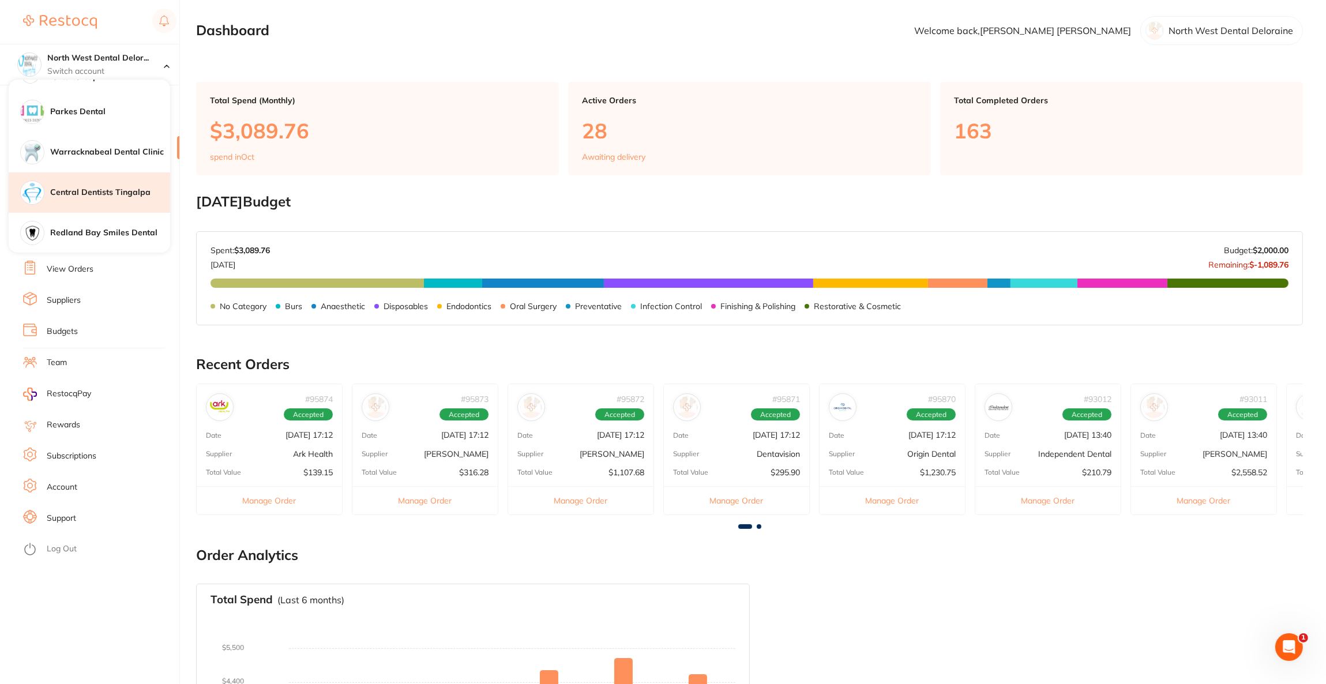 This screenshot has height=684, width=1326. I want to click on p: $1,230.75, so click(938, 472).